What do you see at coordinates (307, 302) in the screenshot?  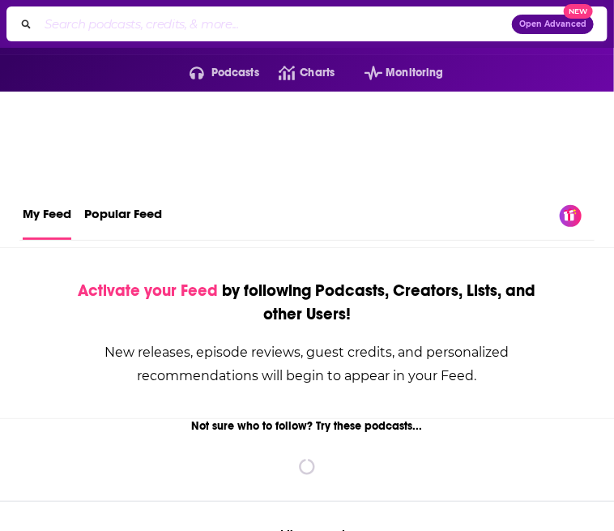 I see `div: by following Podcasts, Creators, Lists, and other Users!` at bounding box center [307, 302].